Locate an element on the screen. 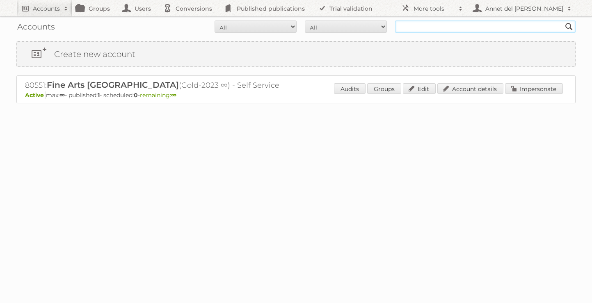 This screenshot has height=303, width=592. span: remaining: is located at coordinates (158, 95).